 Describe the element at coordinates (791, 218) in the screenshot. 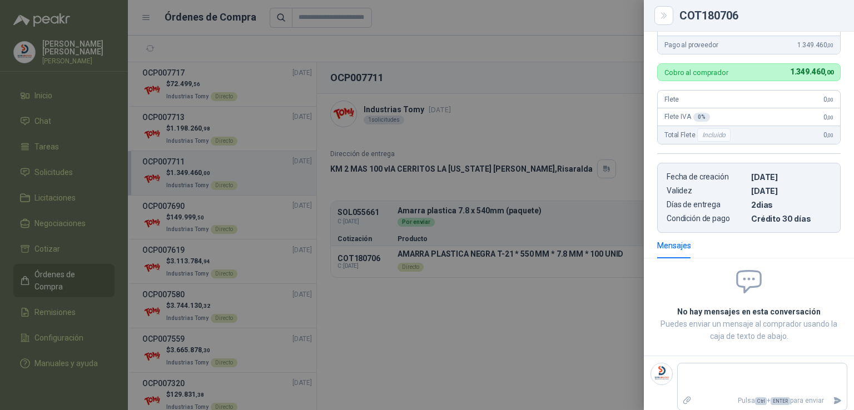

I see `p: Crédito 30 días` at that location.